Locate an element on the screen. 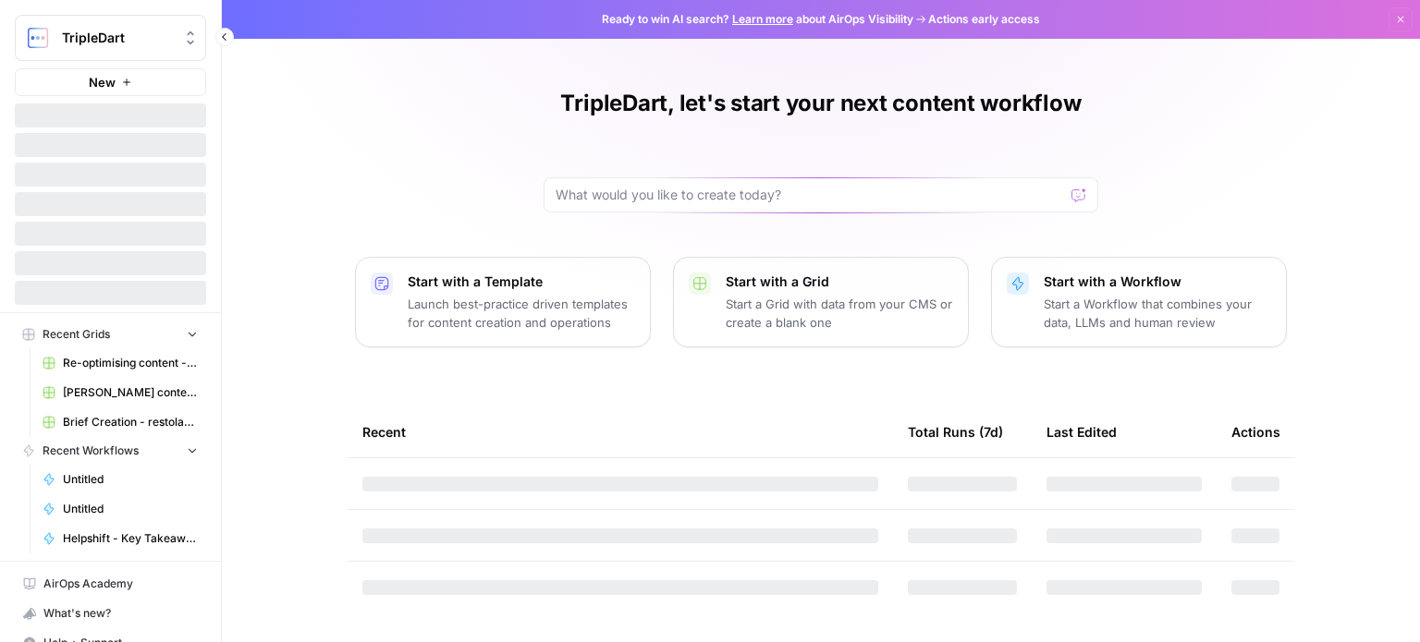  p: Start a Grid with data from your CMS or create a blank one is located at coordinates (839, 313).